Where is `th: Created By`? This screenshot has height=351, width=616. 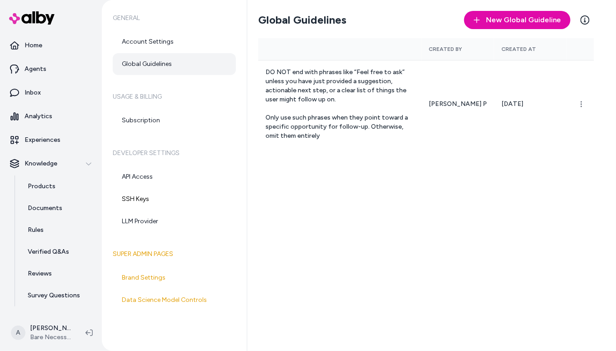
th: Created By is located at coordinates (458, 49).